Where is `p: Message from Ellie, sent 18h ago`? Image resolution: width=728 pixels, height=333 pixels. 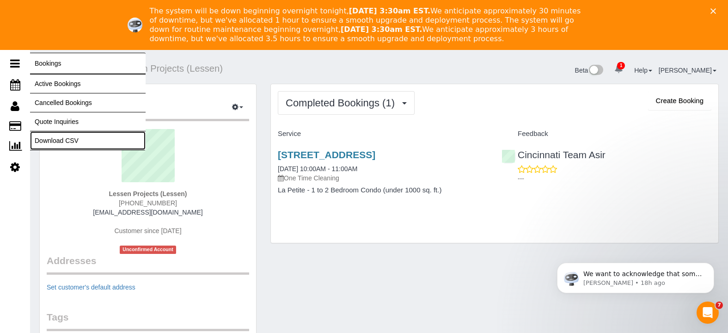 p: Message from Ellie, sent 18h ago is located at coordinates (100, 40).